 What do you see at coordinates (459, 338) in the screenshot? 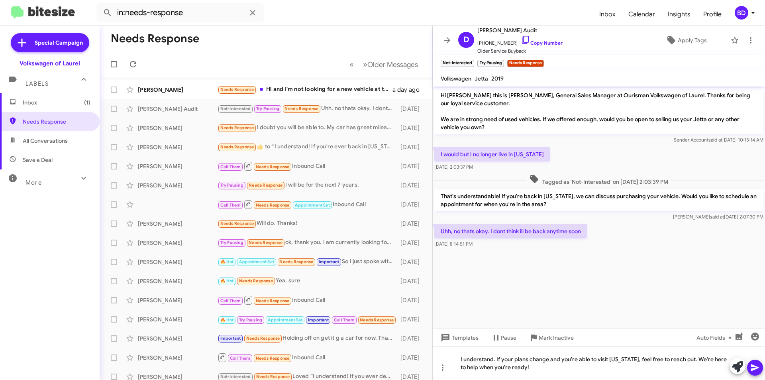
I see `button: Templates` at bounding box center [459, 338].